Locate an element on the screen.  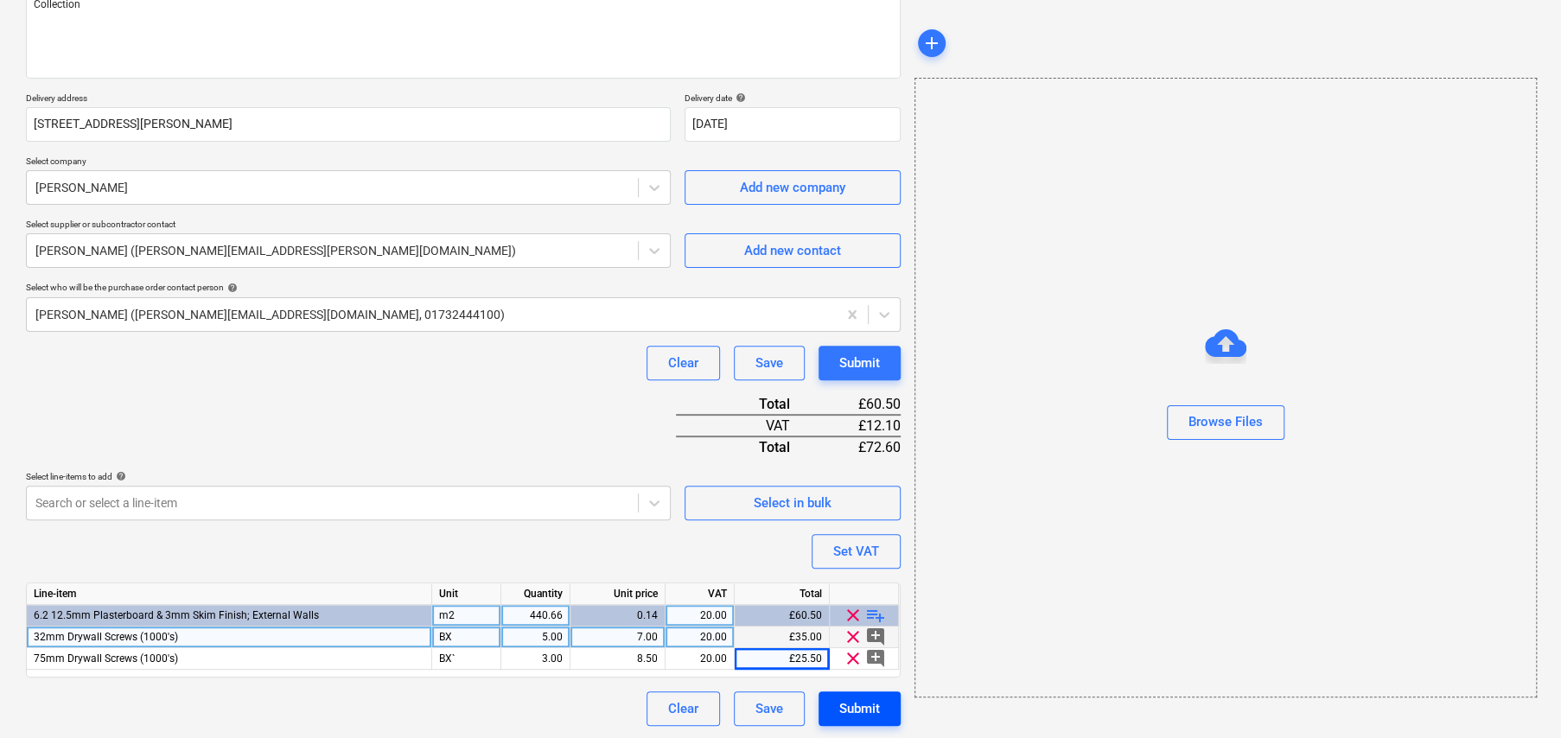
div: £35.00 is located at coordinates (782, 637).